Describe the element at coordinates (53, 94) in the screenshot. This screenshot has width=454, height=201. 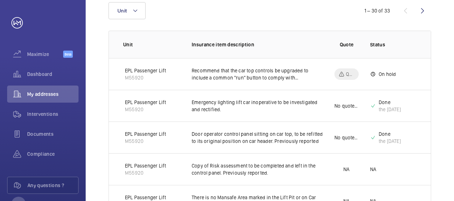
I see `span: My addresses` at that location.